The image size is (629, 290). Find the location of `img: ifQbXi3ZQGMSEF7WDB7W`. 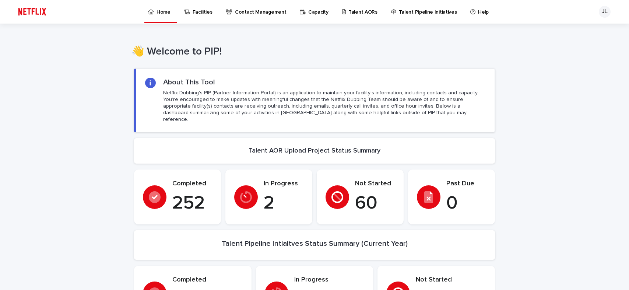

img: ifQbXi3ZQGMSEF7WDB7W is located at coordinates (32, 12).